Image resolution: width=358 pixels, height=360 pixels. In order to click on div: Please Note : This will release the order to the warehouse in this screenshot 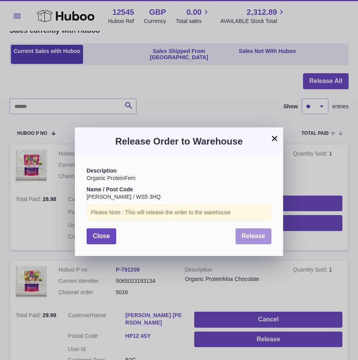, I will do `click(179, 213)`.